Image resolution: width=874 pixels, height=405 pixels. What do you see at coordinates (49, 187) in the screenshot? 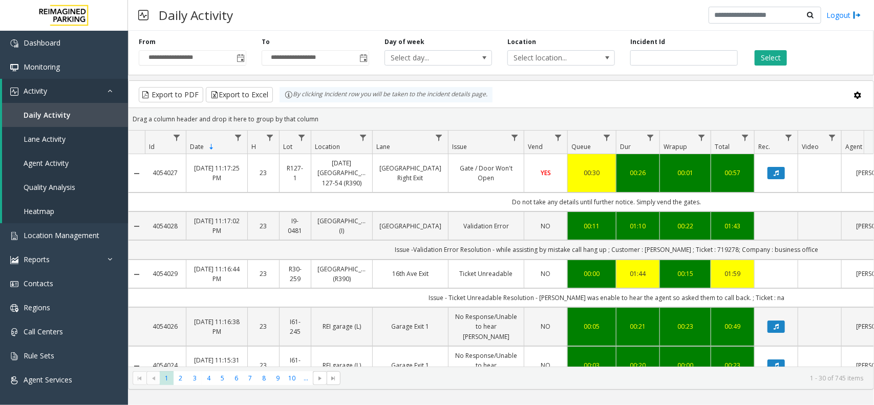
I see `span: Quality Analysis` at bounding box center [49, 187].